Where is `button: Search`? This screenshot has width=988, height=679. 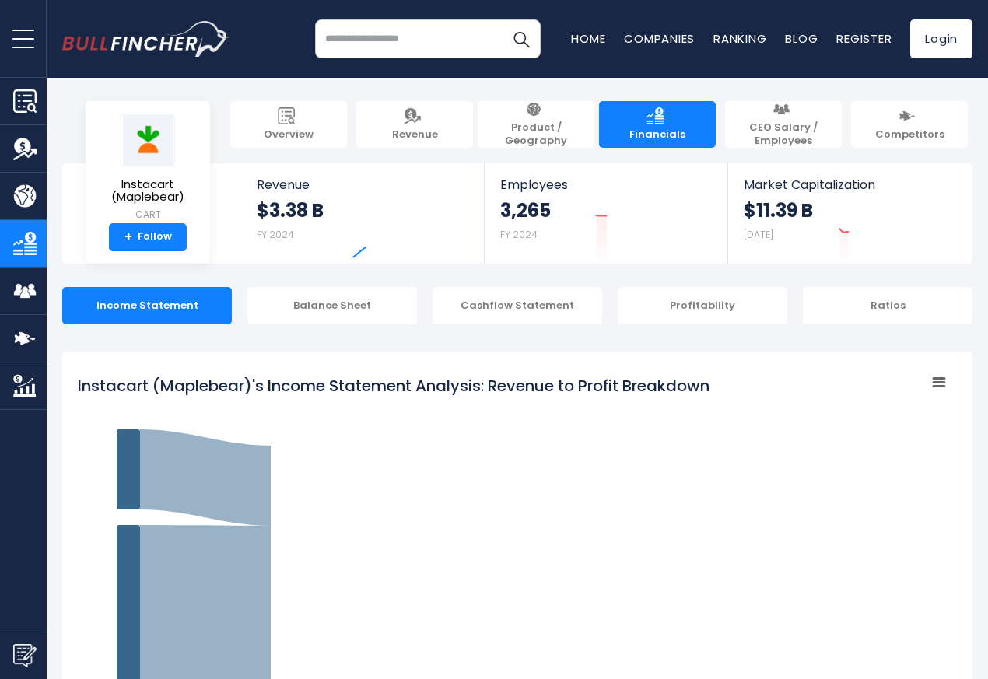 button: Search is located at coordinates (521, 39).